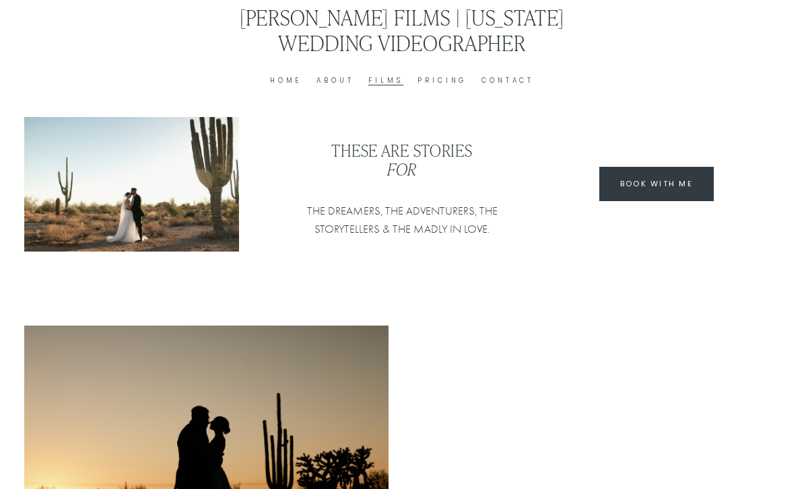 Image resolution: width=804 pixels, height=489 pixels. What do you see at coordinates (508, 81) in the screenshot?
I see `a: Contact` at bounding box center [508, 81].